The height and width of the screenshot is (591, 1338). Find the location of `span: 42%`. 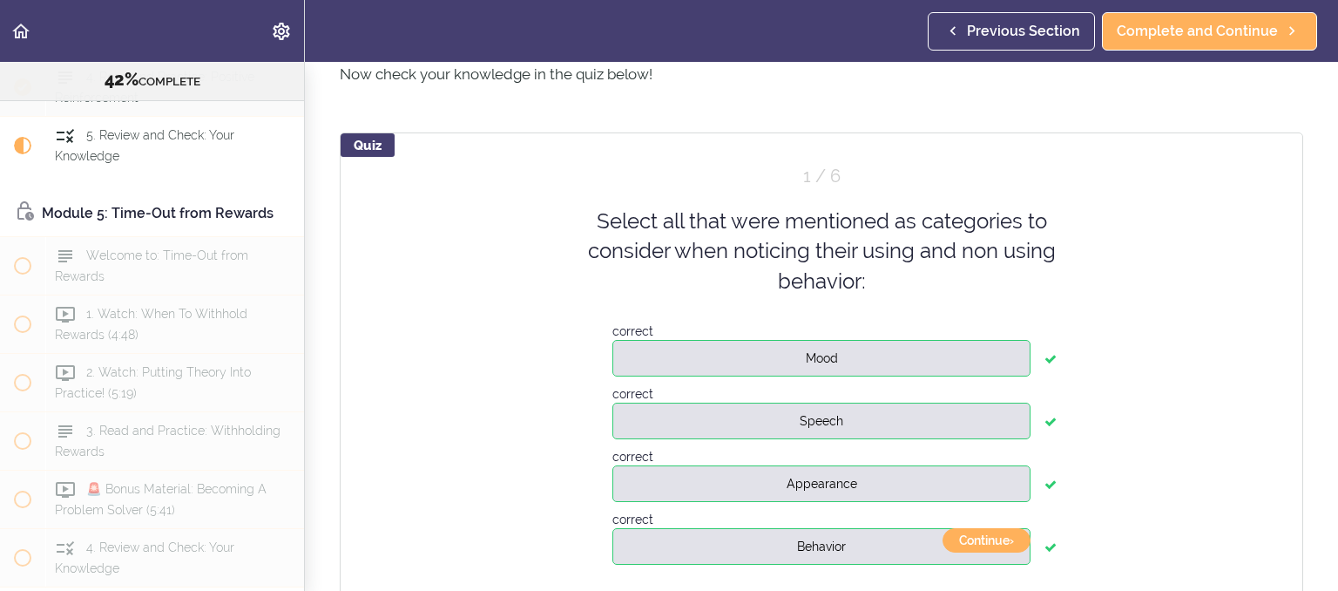

span: 42% is located at coordinates (121, 79).